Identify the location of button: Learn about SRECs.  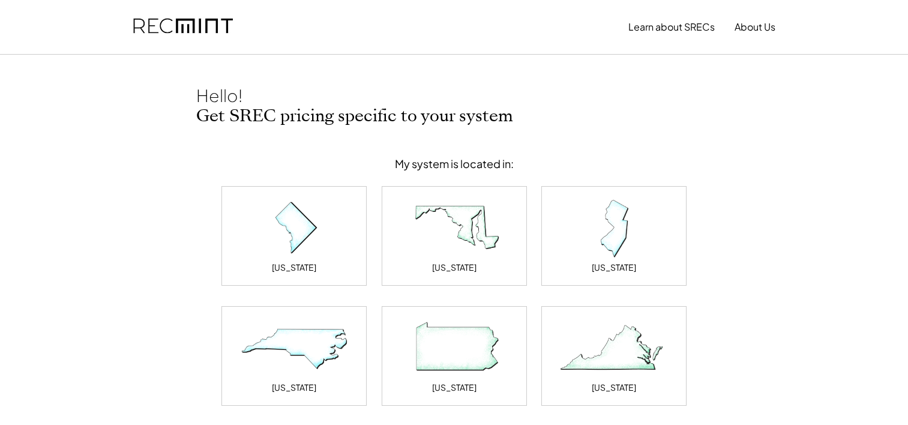
(672, 27).